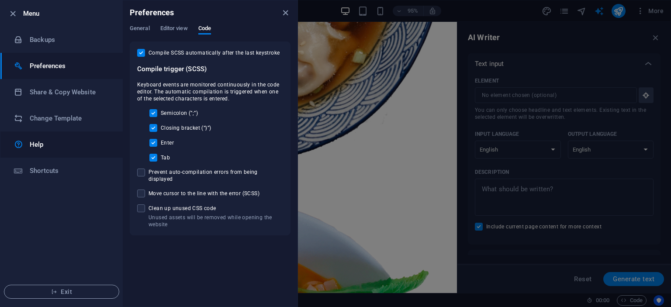 This screenshot has height=307, width=671. What do you see at coordinates (70, 145) in the screenshot?
I see `h6: Help` at bounding box center [70, 145].